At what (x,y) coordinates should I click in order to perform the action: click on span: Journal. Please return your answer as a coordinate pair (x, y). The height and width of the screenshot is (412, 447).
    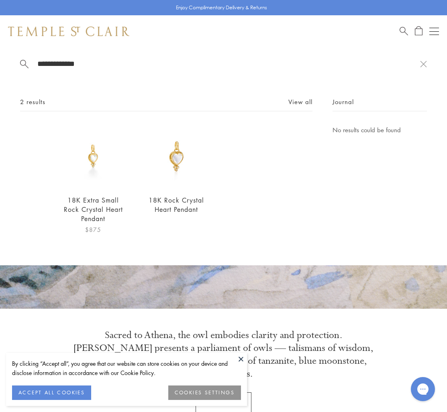
    Looking at the image, I should click on (343, 102).